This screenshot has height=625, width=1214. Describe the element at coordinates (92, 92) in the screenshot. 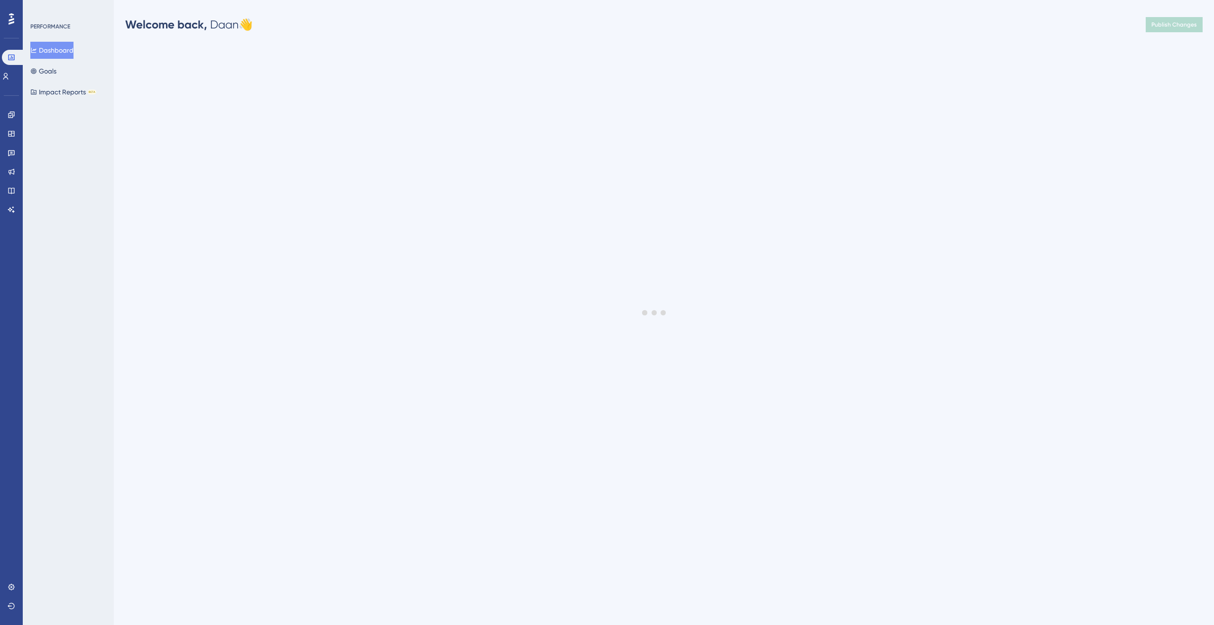

I see `div: BETA` at that location.